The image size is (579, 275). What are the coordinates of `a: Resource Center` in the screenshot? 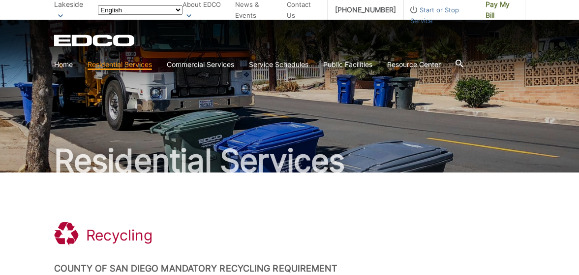 It's located at (414, 64).